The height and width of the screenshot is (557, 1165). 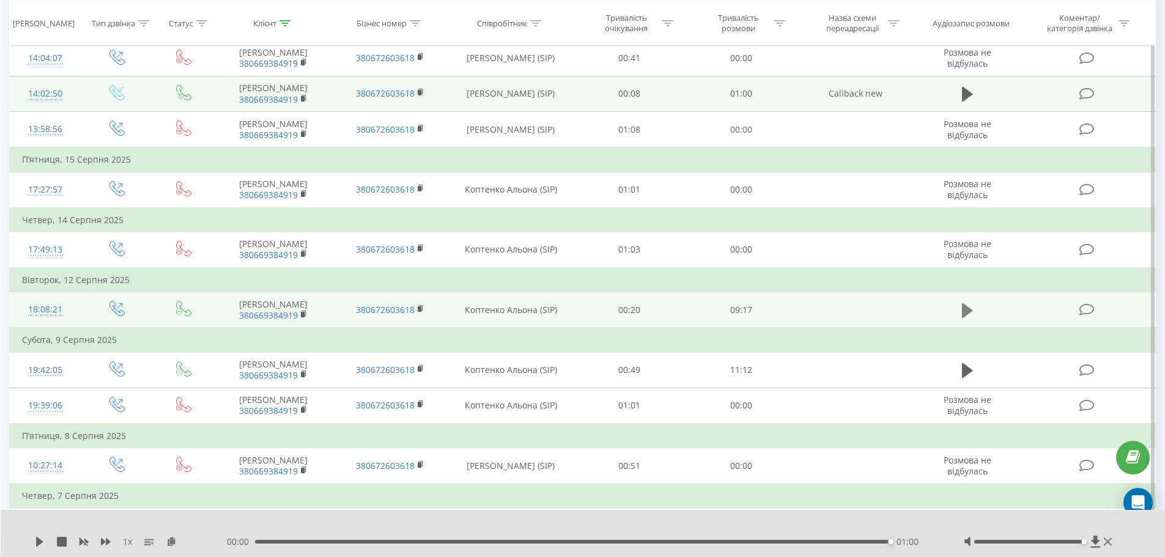 I want to click on div: 10:27:14, so click(x=45, y=466).